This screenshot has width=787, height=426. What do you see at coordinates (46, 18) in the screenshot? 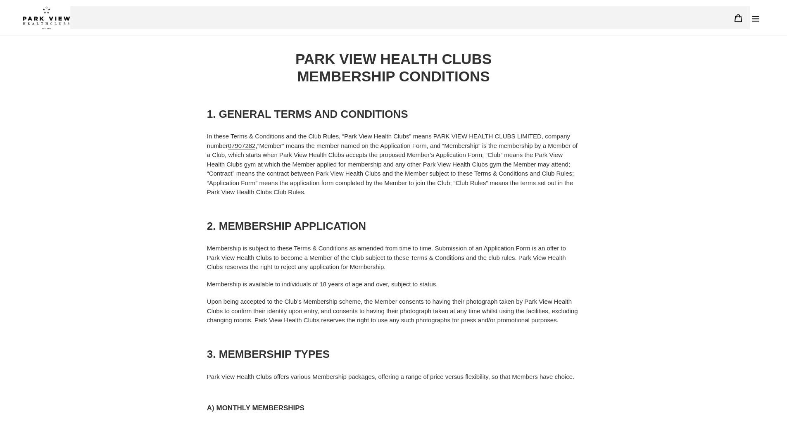
I see `img: Park view health clubs is a gym near you.` at bounding box center [46, 18].